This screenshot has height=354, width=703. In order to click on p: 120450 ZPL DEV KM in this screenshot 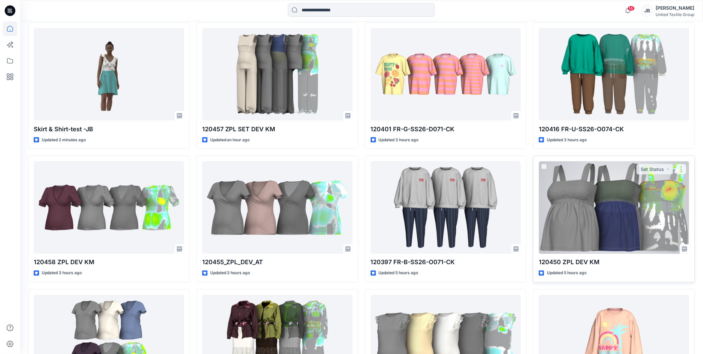, I will do `click(614, 262)`.